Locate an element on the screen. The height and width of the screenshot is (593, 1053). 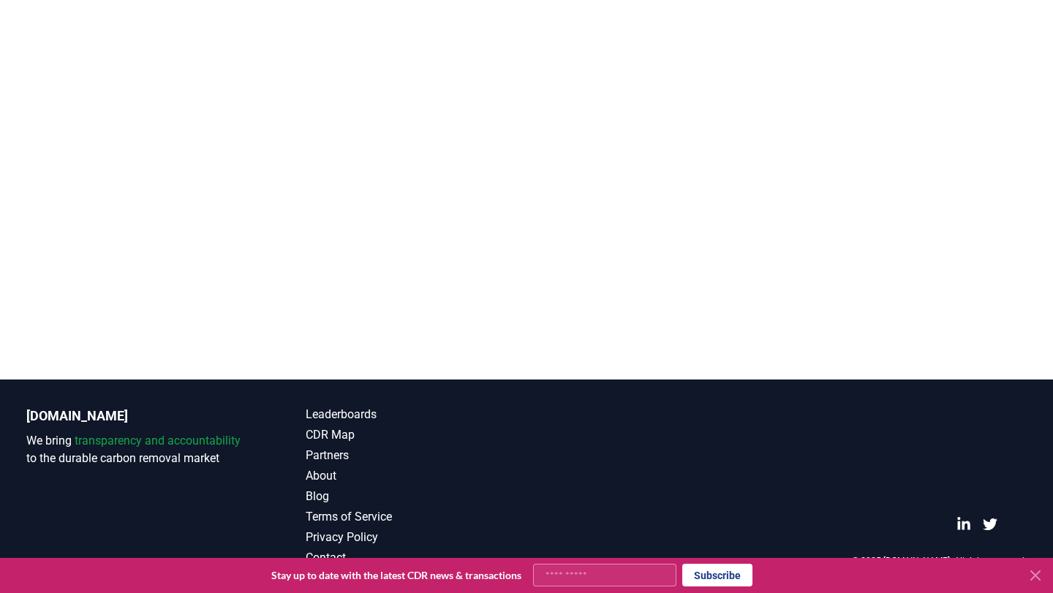
a: LinkedIn is located at coordinates (964, 524).